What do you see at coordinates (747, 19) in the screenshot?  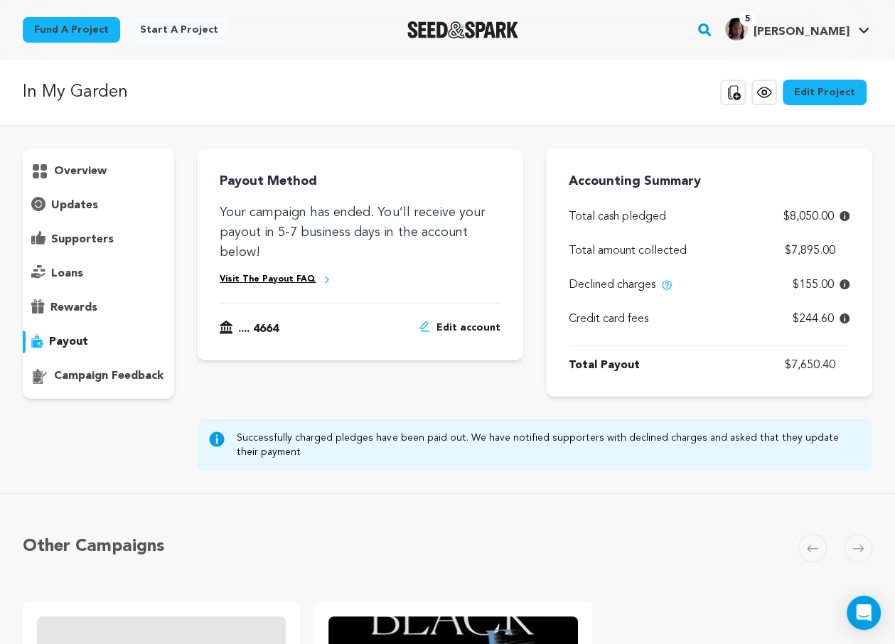 I see `span: 5` at bounding box center [747, 19].